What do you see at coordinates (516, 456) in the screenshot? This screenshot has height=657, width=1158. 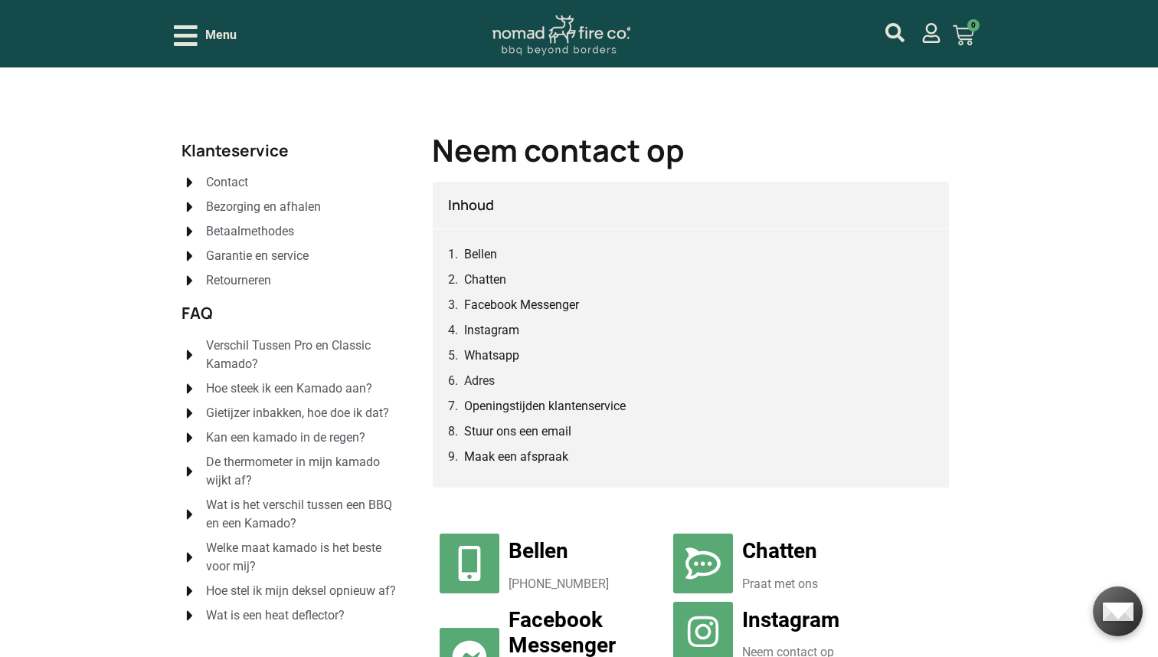 I see `a: Maak een afspraak` at bounding box center [516, 456].